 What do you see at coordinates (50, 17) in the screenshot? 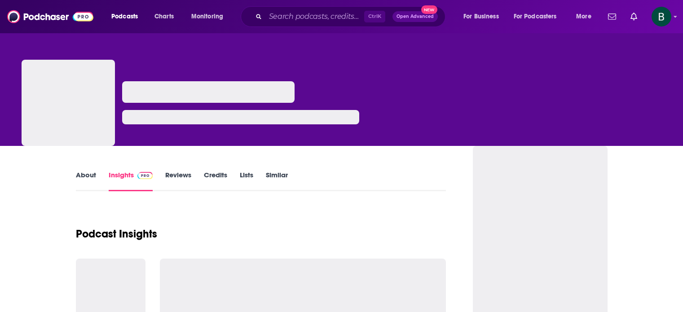
I see `img: Podchaser - Follow, Share and Rate Podcasts` at bounding box center [50, 17].